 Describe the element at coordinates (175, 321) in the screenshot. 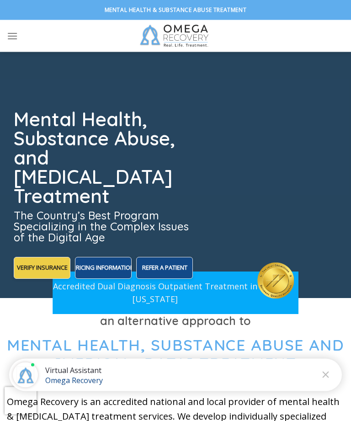

I see `h3: an alternative approach to` at that location.